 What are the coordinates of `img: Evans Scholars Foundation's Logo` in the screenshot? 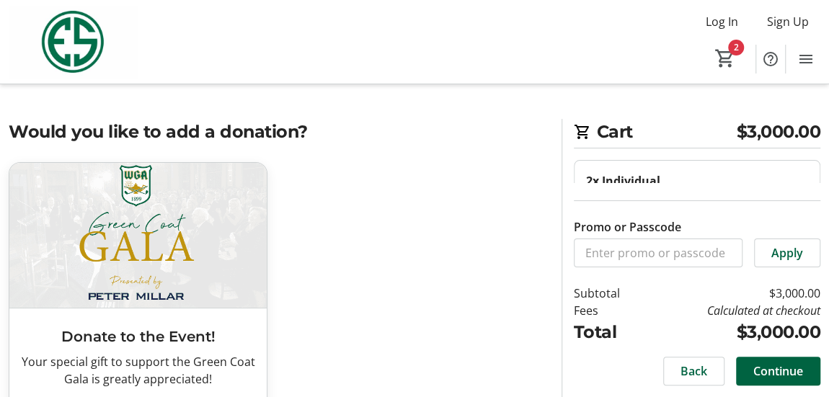 It's located at (73, 42).